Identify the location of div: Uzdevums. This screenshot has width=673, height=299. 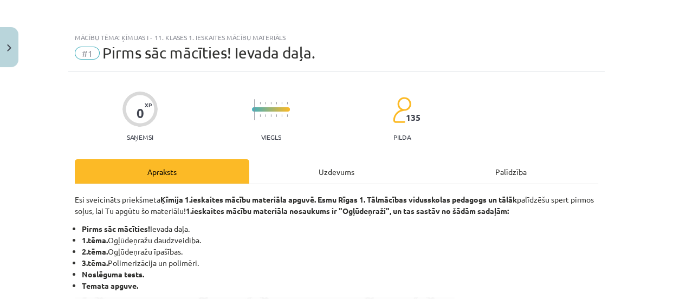
(336, 171).